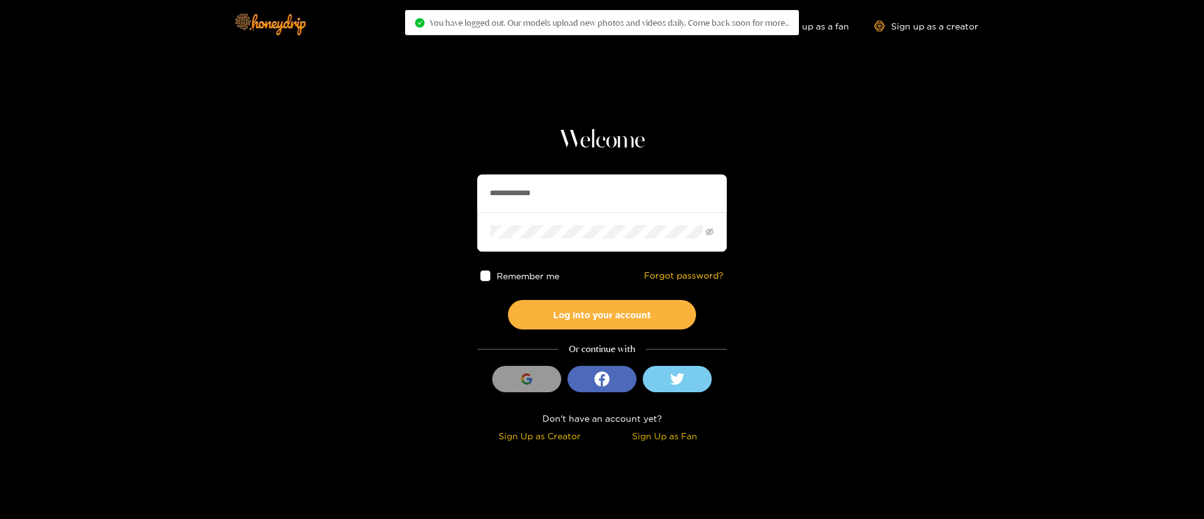  What do you see at coordinates (684, 275) in the screenshot?
I see `a: Forgot password?` at bounding box center [684, 275].